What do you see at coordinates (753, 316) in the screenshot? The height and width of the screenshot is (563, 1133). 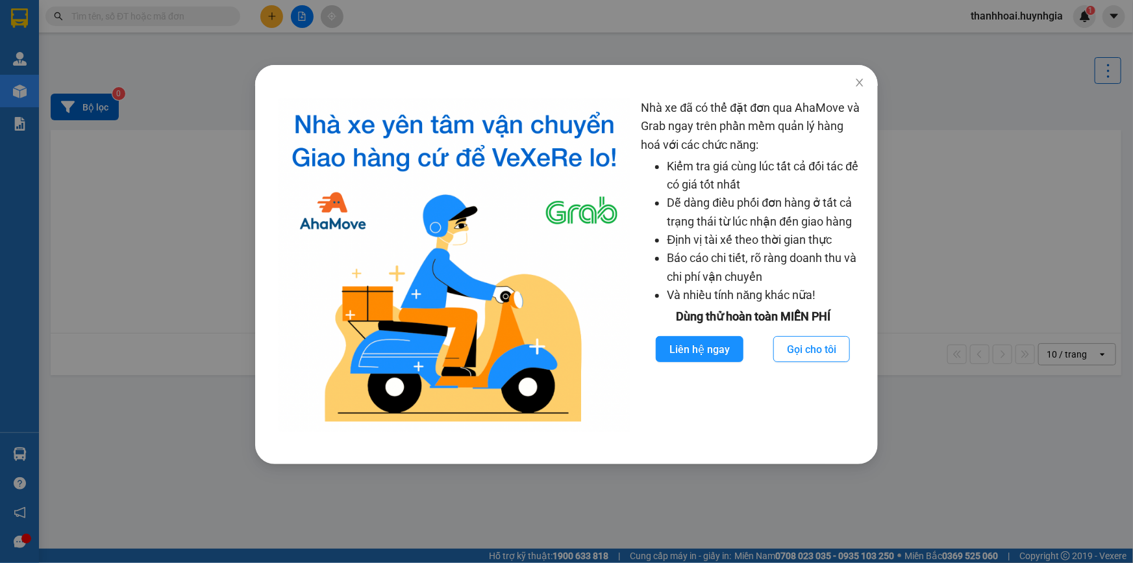 I see `div: Dùng thử hoàn toàn MIỄN PHÍ` at bounding box center [753, 316].